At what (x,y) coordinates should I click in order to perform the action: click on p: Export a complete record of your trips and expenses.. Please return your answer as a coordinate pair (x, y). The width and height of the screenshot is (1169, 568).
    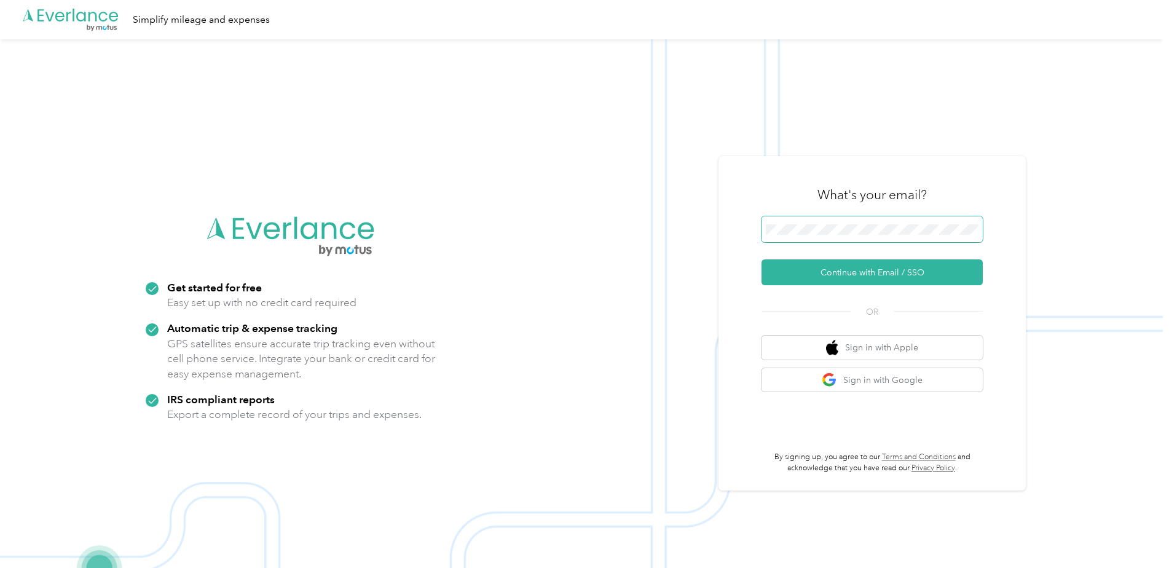
    Looking at the image, I should click on (294, 414).